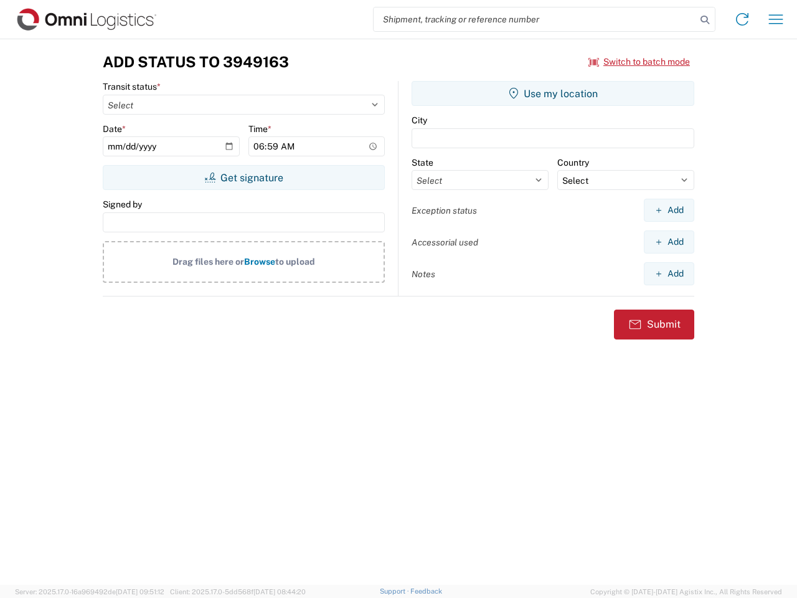 This screenshot has height=598, width=797. Describe the element at coordinates (654, 324) in the screenshot. I see `button: Submit` at that location.